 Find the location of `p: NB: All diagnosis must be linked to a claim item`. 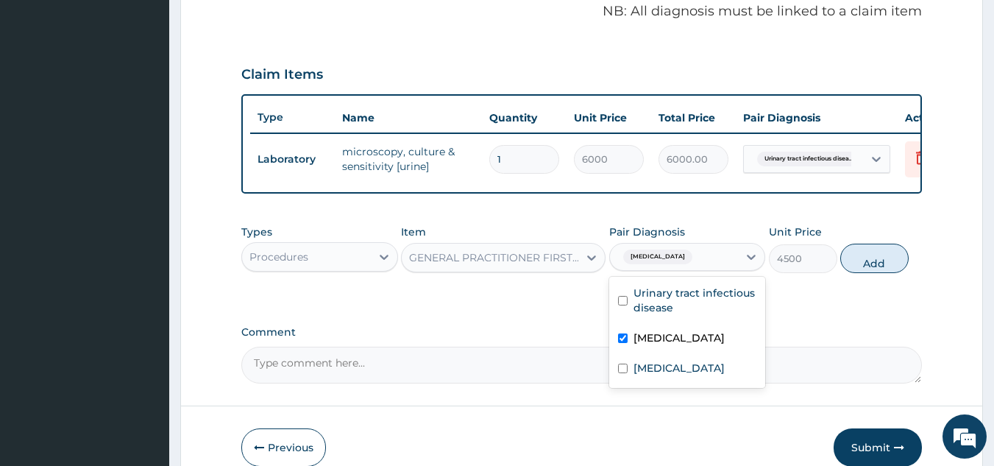

p: NB: All diagnosis must be linked to a claim item is located at coordinates (582, 12).